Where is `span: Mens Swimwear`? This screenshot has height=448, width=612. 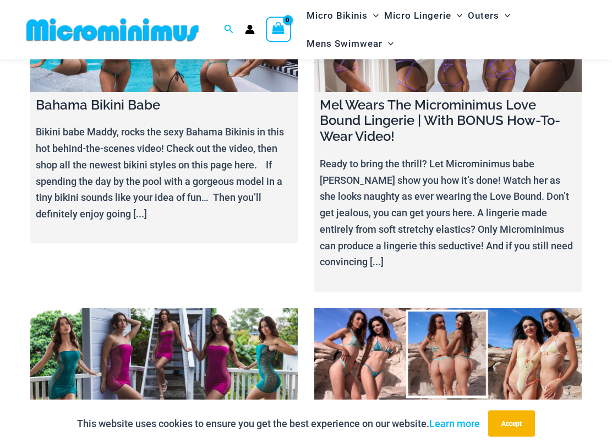
span: Mens Swimwear is located at coordinates (344, 43).